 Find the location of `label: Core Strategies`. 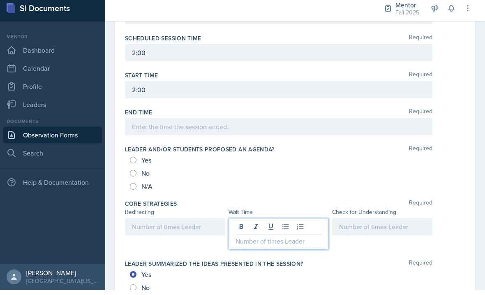

label: Core Strategies is located at coordinates (151, 208).